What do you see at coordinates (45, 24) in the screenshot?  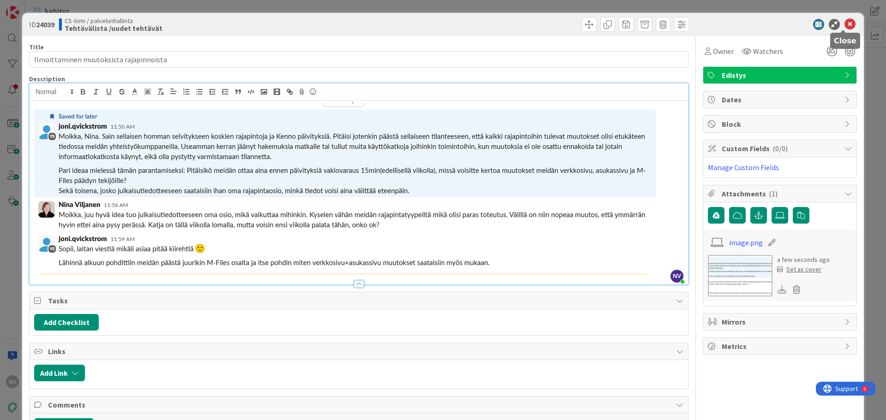 I see `b: 24039` at bounding box center [45, 24].